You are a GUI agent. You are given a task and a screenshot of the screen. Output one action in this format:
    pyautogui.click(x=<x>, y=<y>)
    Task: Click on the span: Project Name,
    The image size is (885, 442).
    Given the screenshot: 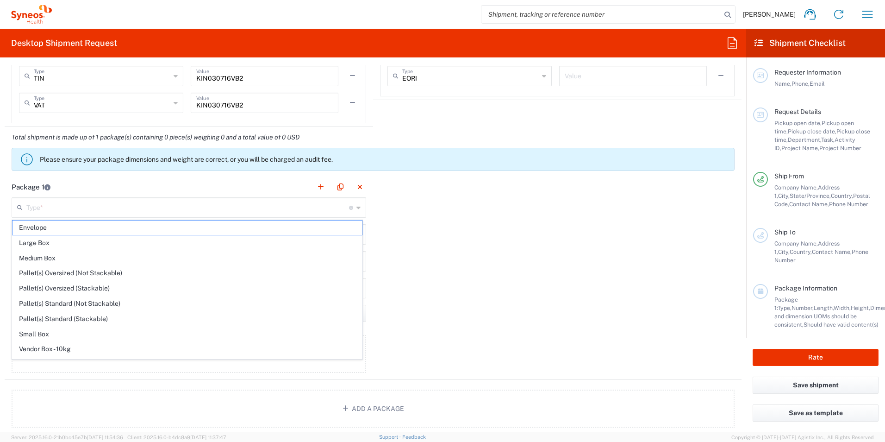 What is the action you would take?
    pyautogui.click(x=800, y=148)
    